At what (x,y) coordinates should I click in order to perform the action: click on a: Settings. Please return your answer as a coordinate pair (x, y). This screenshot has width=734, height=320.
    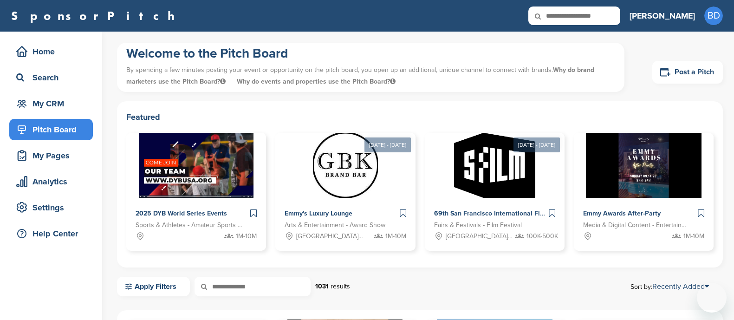
    Looking at the image, I should click on (51, 208).